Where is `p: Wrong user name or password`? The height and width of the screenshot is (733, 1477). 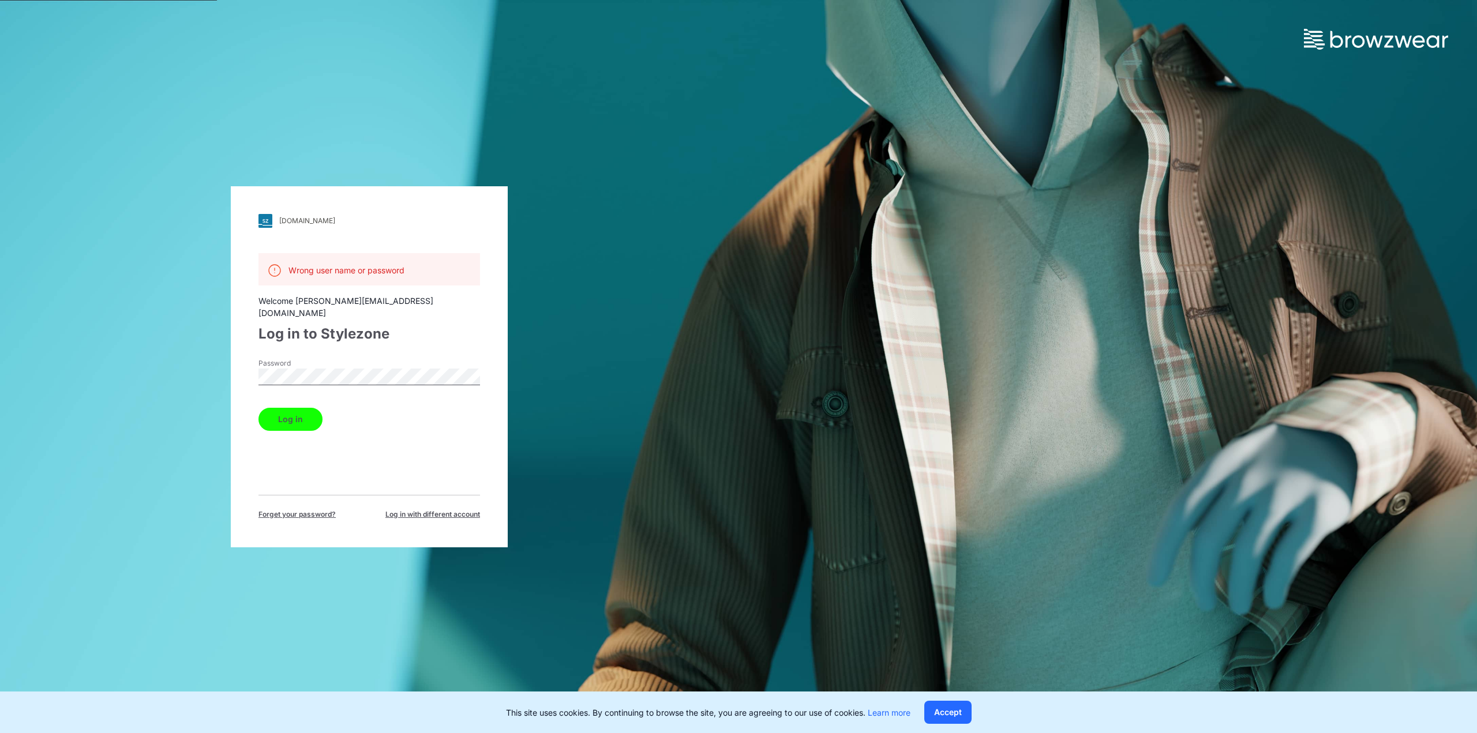 p: Wrong user name or password is located at coordinates (346, 270).